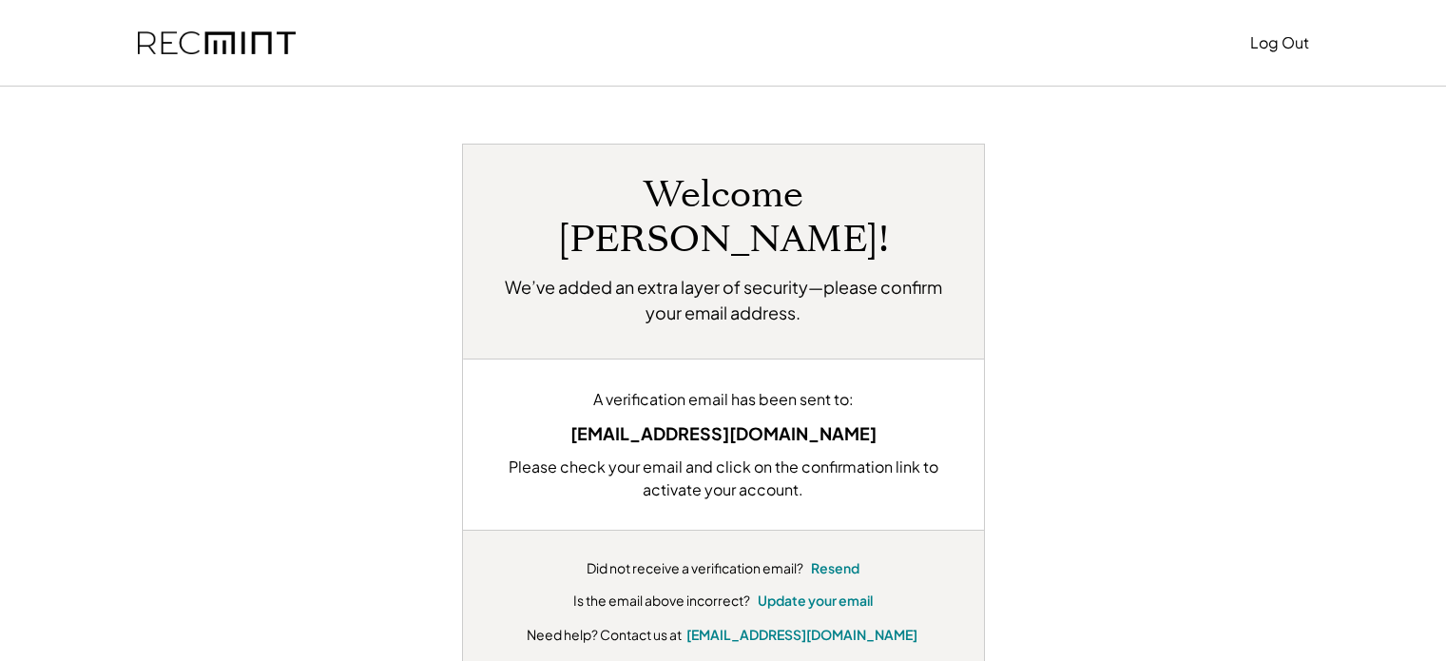 The image size is (1446, 661). I want to click on button: Log Out, so click(1280, 43).